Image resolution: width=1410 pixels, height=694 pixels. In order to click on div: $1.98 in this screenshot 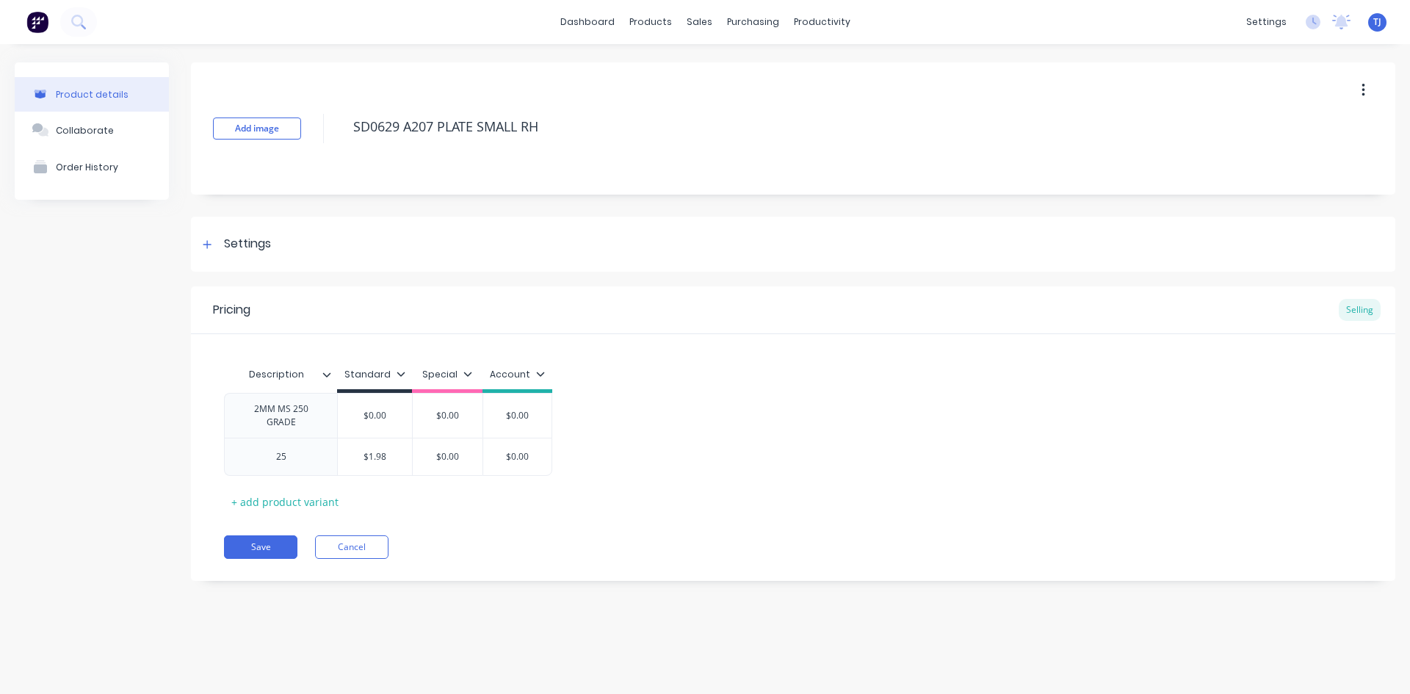, I will do `click(374, 457)`.